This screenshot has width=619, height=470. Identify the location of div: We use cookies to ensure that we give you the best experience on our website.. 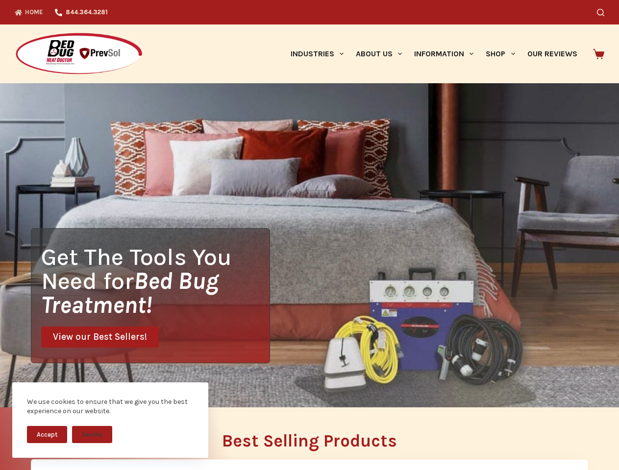
(110, 407).